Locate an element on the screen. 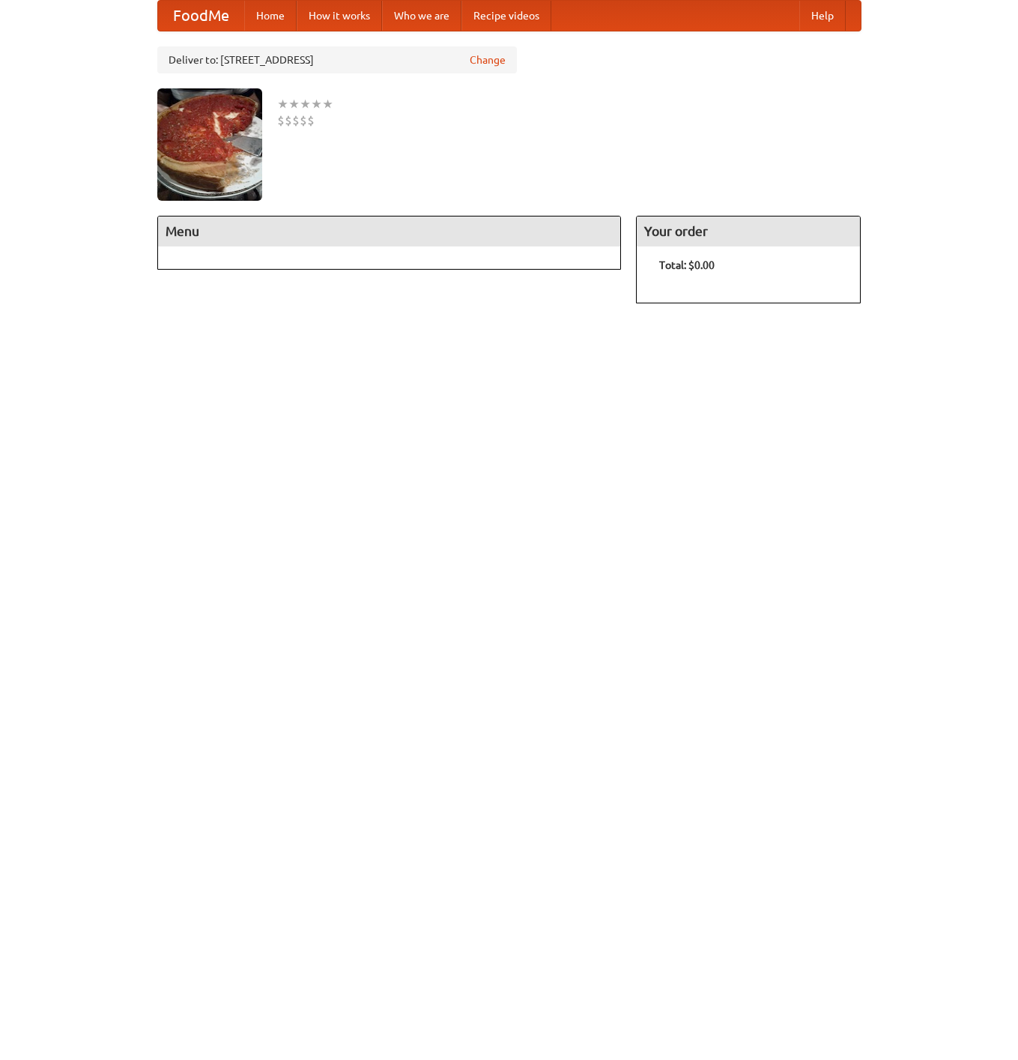 This screenshot has width=1018, height=1060. a: How it works is located at coordinates (339, 16).